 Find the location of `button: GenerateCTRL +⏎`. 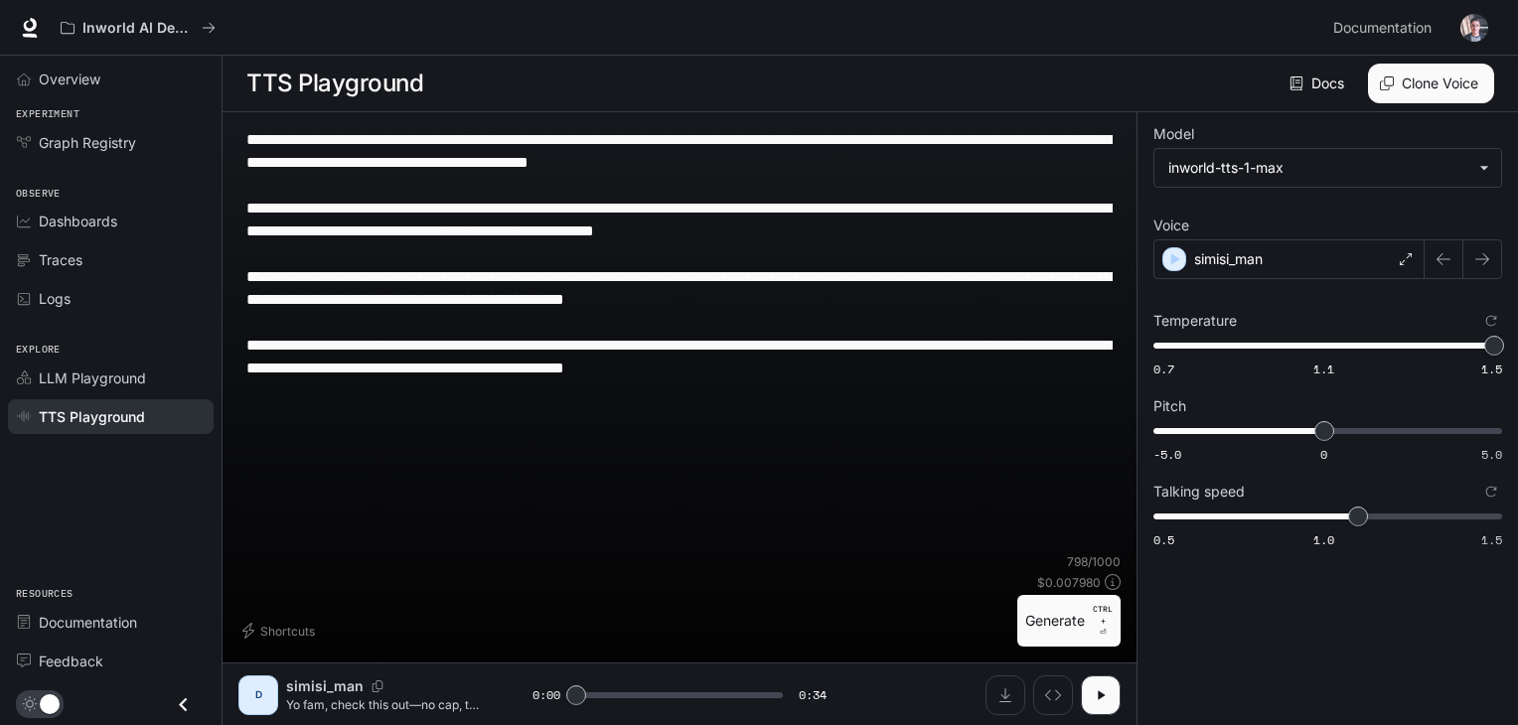

button: GenerateCTRL +⏎ is located at coordinates (1069, 621).